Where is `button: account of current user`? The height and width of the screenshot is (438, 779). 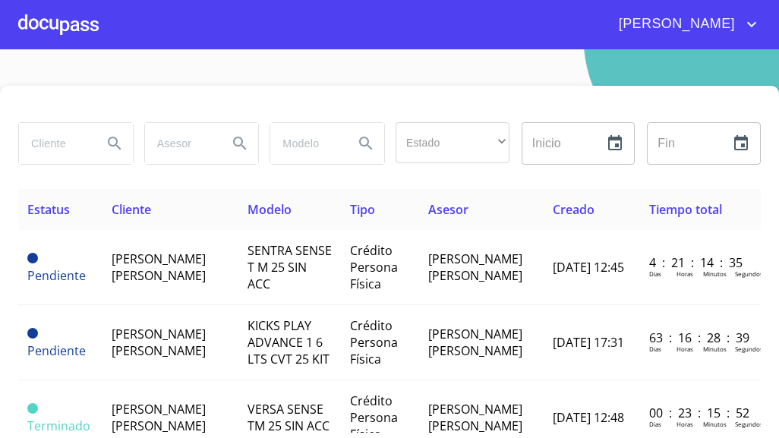
button: account of current user is located at coordinates (684, 24).